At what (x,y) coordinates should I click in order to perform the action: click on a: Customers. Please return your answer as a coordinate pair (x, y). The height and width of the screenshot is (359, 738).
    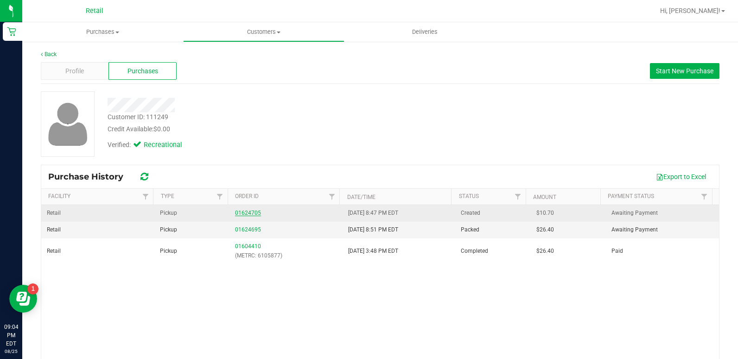
    Looking at the image, I should click on (263, 32).